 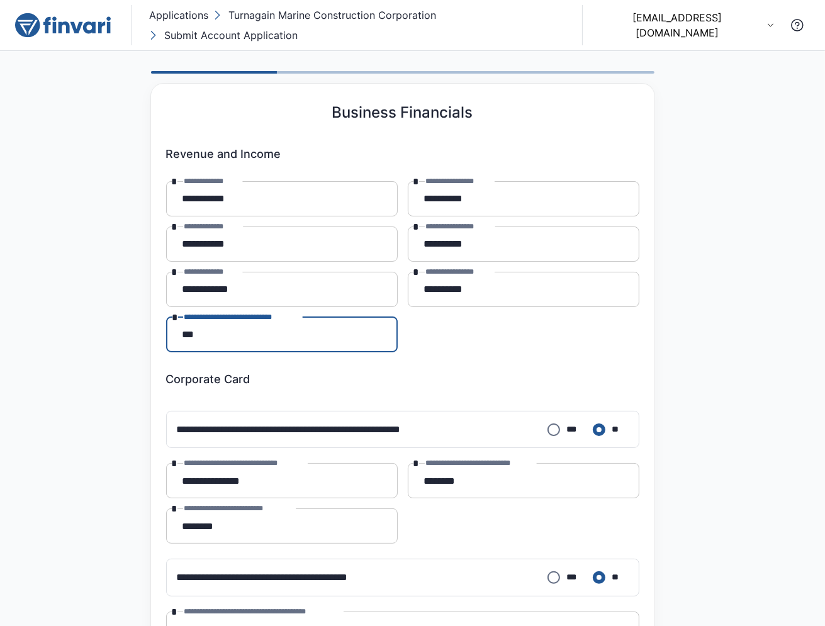 What do you see at coordinates (403, 154) in the screenshot?
I see `h6: Revenue and Income` at bounding box center [403, 154].